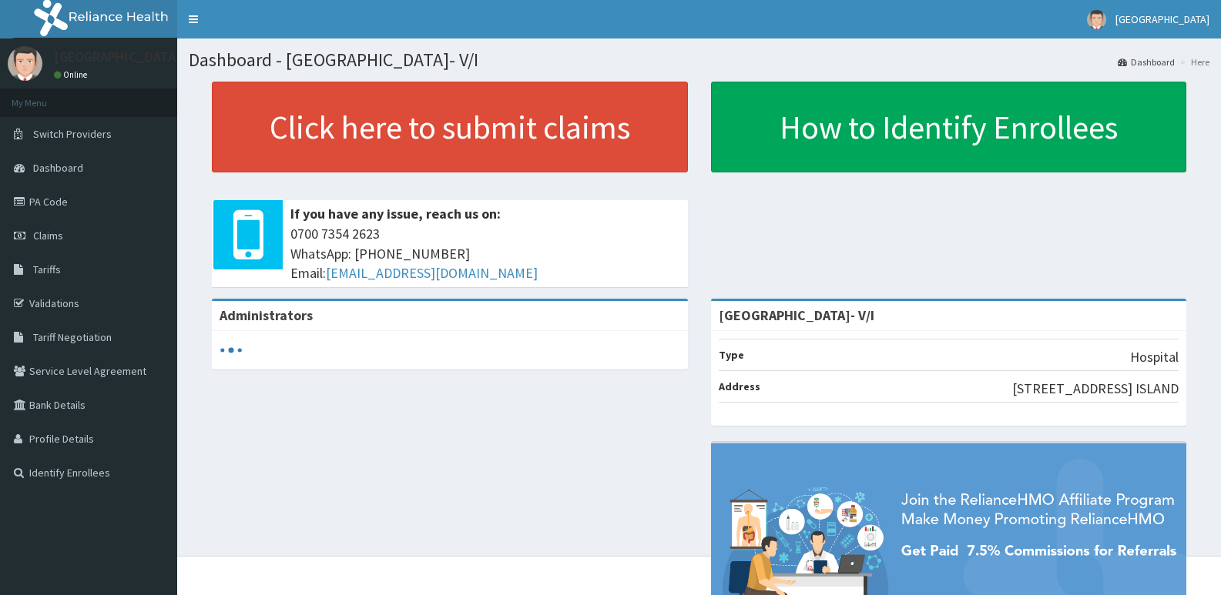 Image resolution: width=1221 pixels, height=595 pixels. Describe the element at coordinates (1146, 62) in the screenshot. I see `a: Dashboard` at that location.